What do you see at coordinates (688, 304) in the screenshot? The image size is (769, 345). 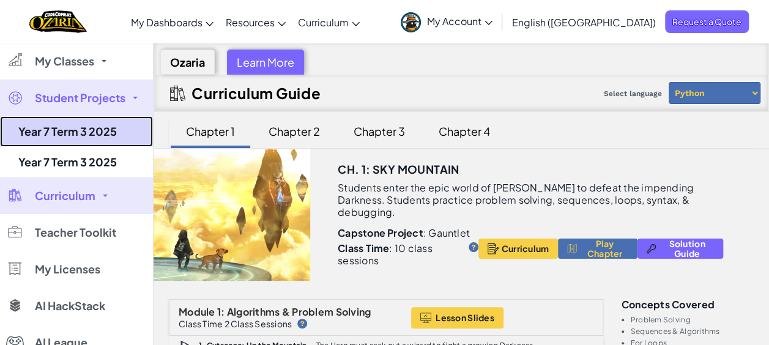 I see `h3: Concepts covered` at bounding box center [688, 304].